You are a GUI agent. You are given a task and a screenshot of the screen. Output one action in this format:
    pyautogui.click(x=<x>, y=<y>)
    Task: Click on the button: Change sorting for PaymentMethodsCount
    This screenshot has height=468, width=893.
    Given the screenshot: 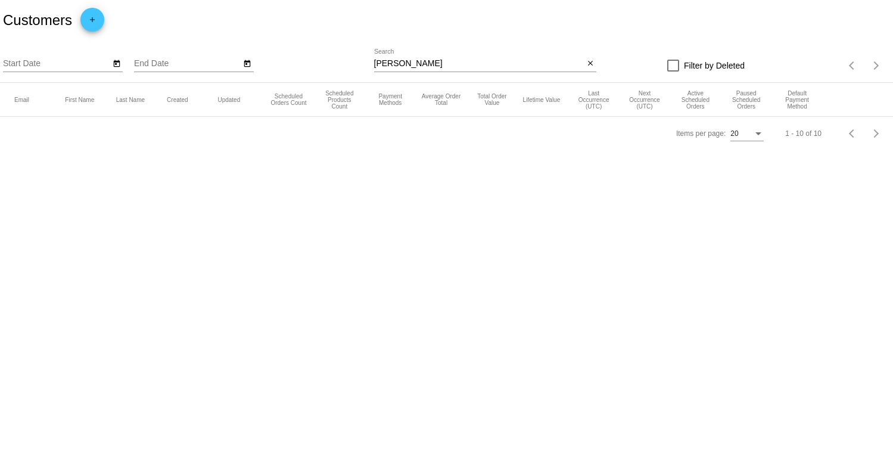 What is the action you would take?
    pyautogui.click(x=390, y=99)
    